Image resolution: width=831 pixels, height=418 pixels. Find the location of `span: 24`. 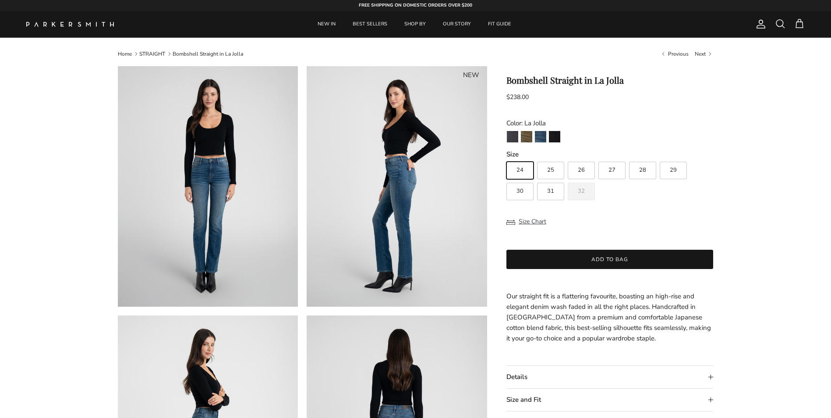

span: 24 is located at coordinates (520, 170).